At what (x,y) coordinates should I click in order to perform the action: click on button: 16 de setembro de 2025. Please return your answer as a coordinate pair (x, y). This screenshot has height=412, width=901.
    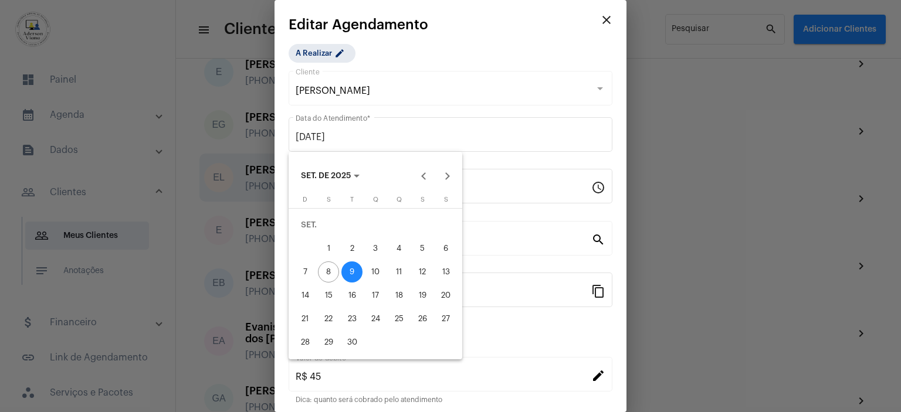
    Looking at the image, I should click on (352, 296).